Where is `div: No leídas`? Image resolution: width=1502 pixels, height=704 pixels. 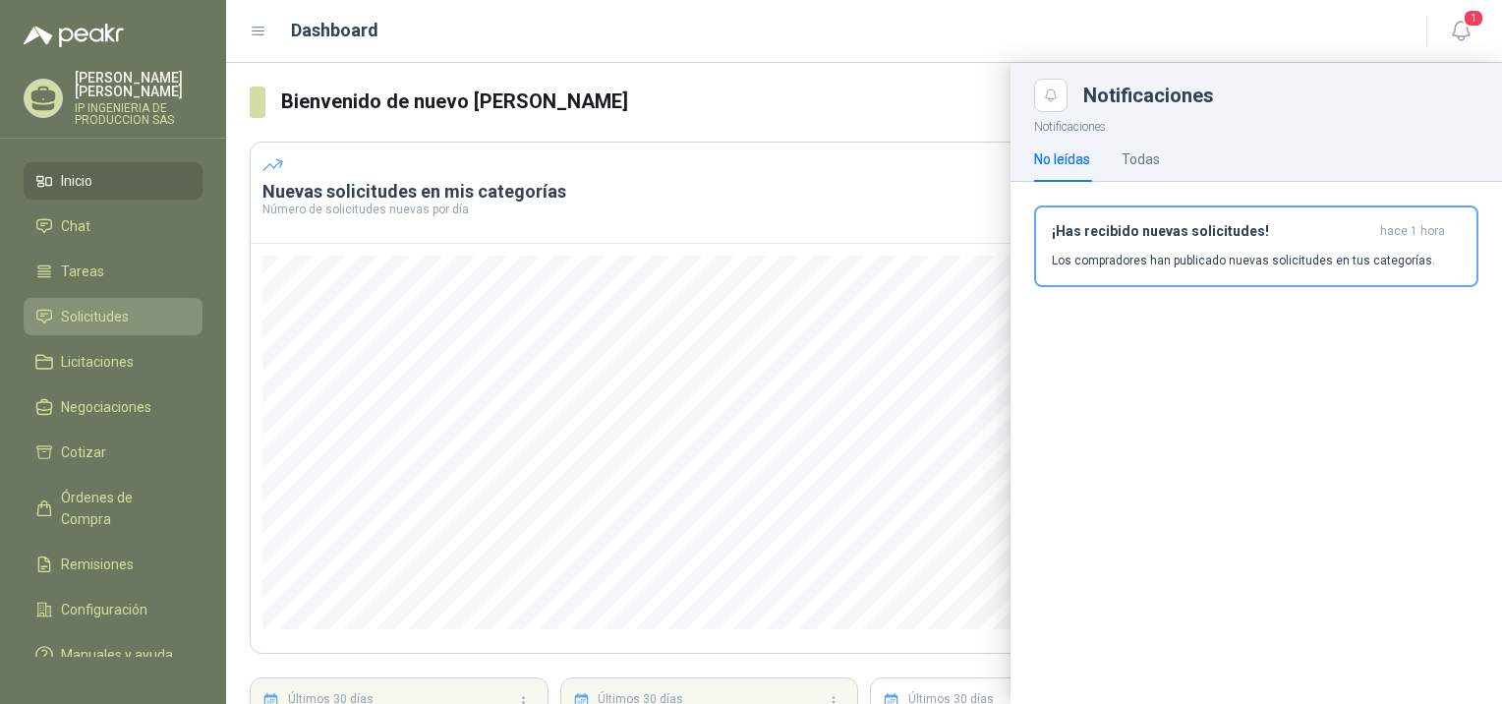 div: No leídas is located at coordinates (1062, 159).